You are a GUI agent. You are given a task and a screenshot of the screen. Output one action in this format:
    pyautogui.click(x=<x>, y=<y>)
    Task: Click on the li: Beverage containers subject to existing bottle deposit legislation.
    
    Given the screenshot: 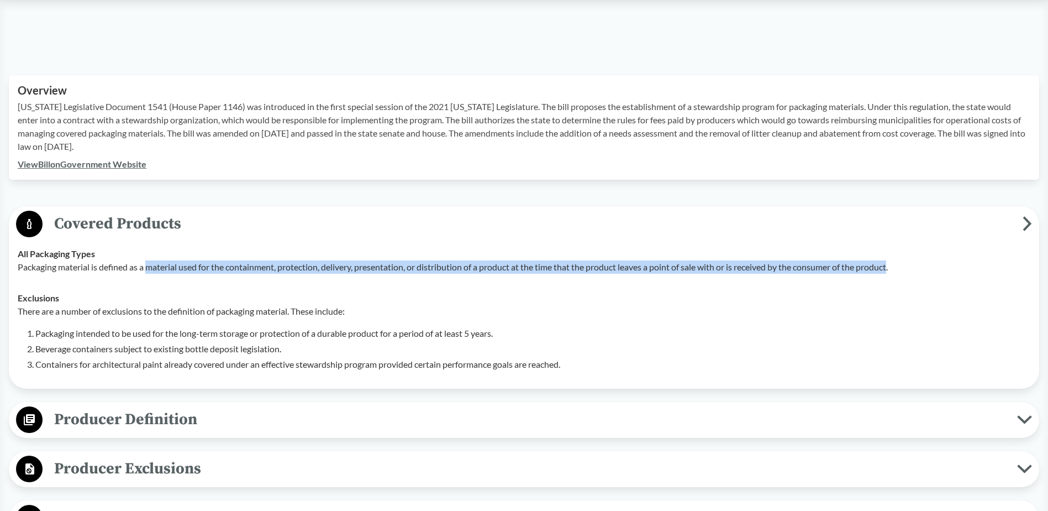 What is the action you would take?
    pyautogui.click(x=533, y=349)
    